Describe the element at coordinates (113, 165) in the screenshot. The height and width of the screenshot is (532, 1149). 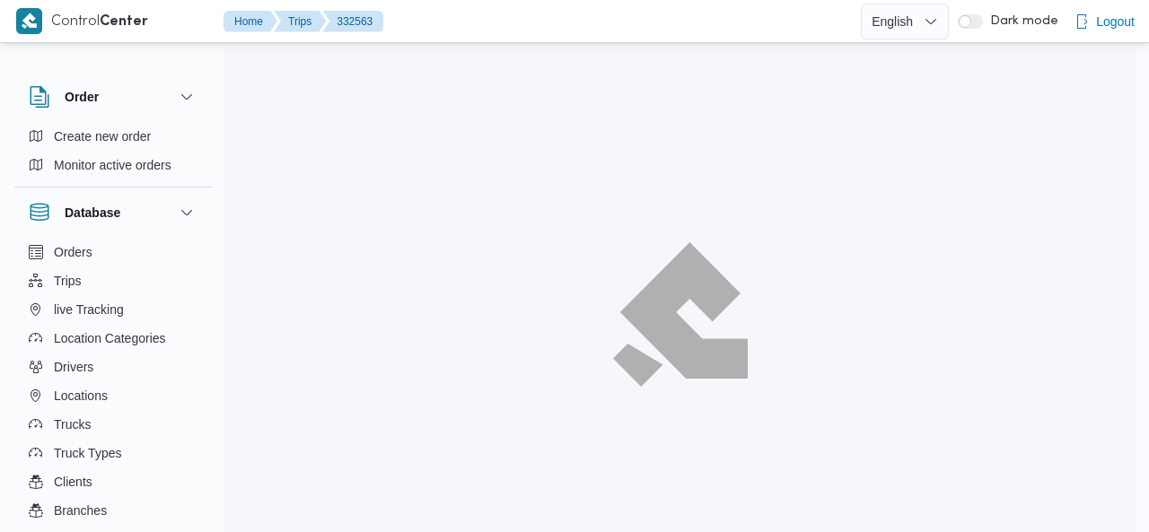
I see `button: Monitor active orders` at that location.